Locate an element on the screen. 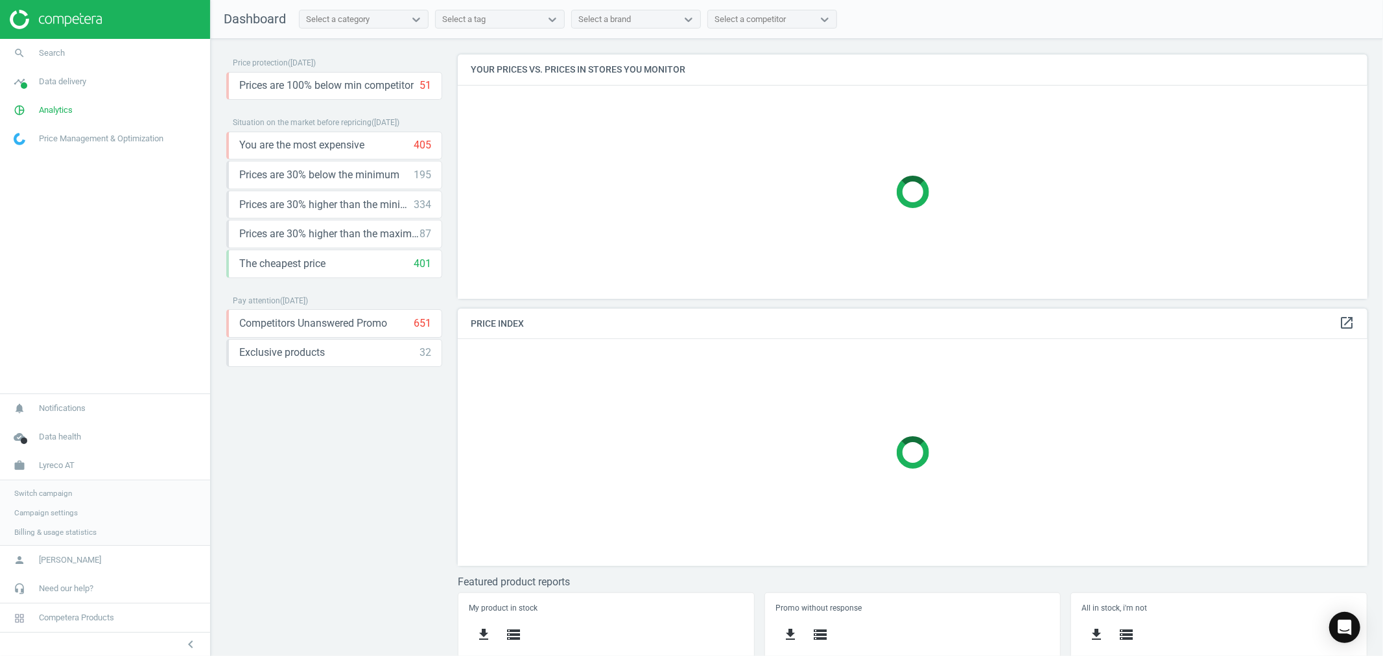 Image resolution: width=1383 pixels, height=656 pixels. h4: Your prices vs. prices in stores you monitor is located at coordinates (912, 69).